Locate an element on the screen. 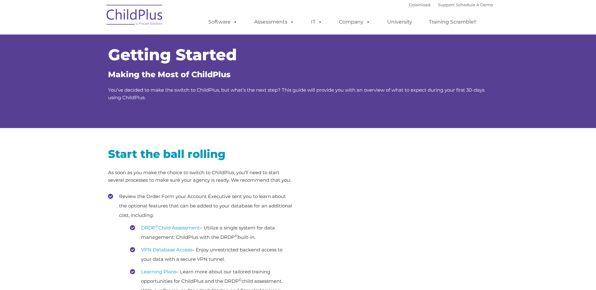  a: VPN Database Access is located at coordinates (167, 250).